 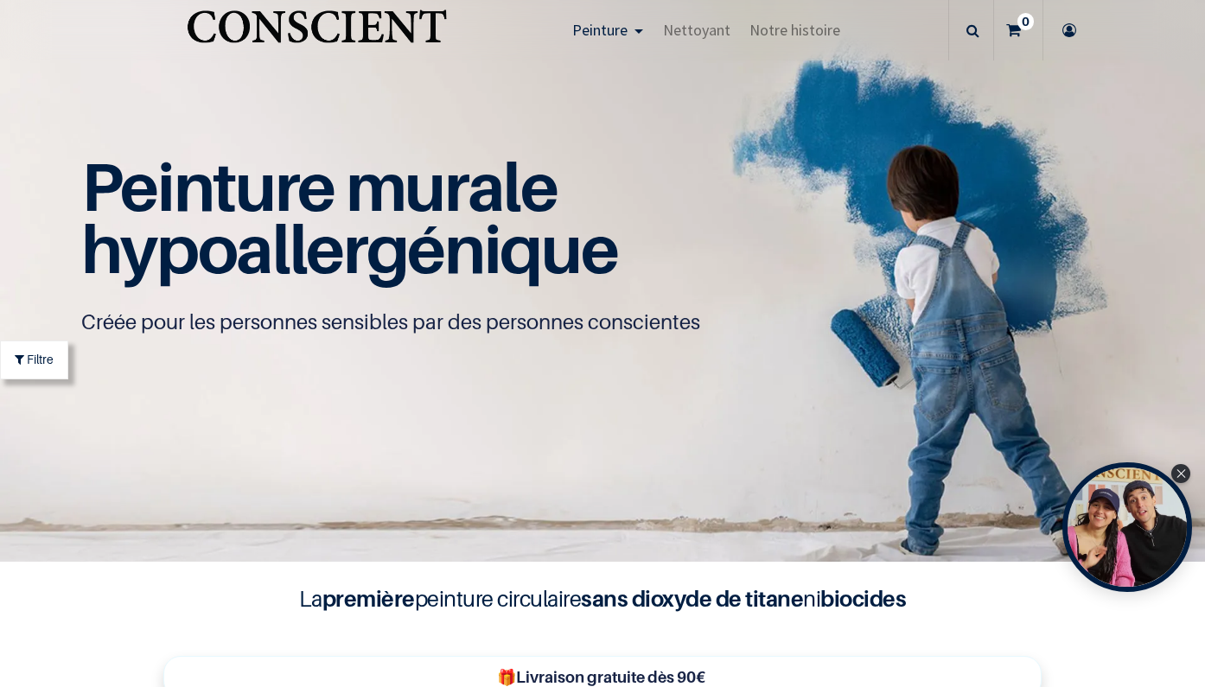 I want to click on span: hypoallergénique, so click(x=349, y=248).